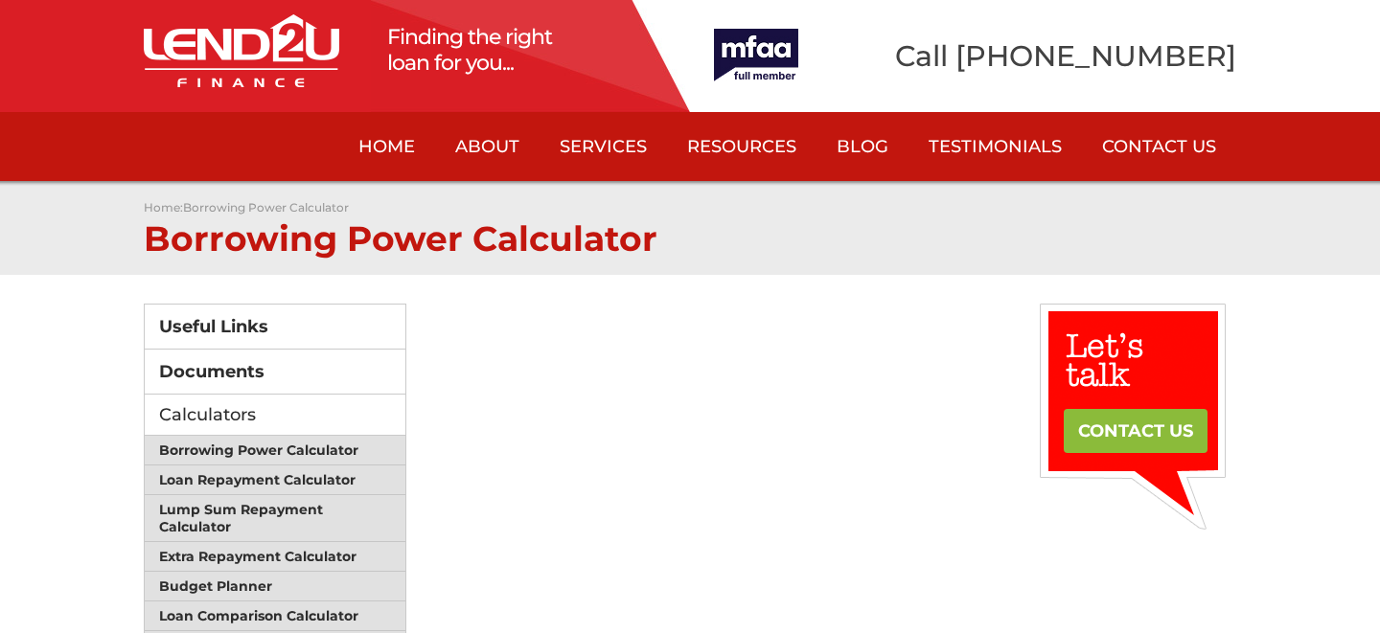 The width and height of the screenshot is (1380, 633). Describe the element at coordinates (275, 372) in the screenshot. I see `a: Documents` at that location.